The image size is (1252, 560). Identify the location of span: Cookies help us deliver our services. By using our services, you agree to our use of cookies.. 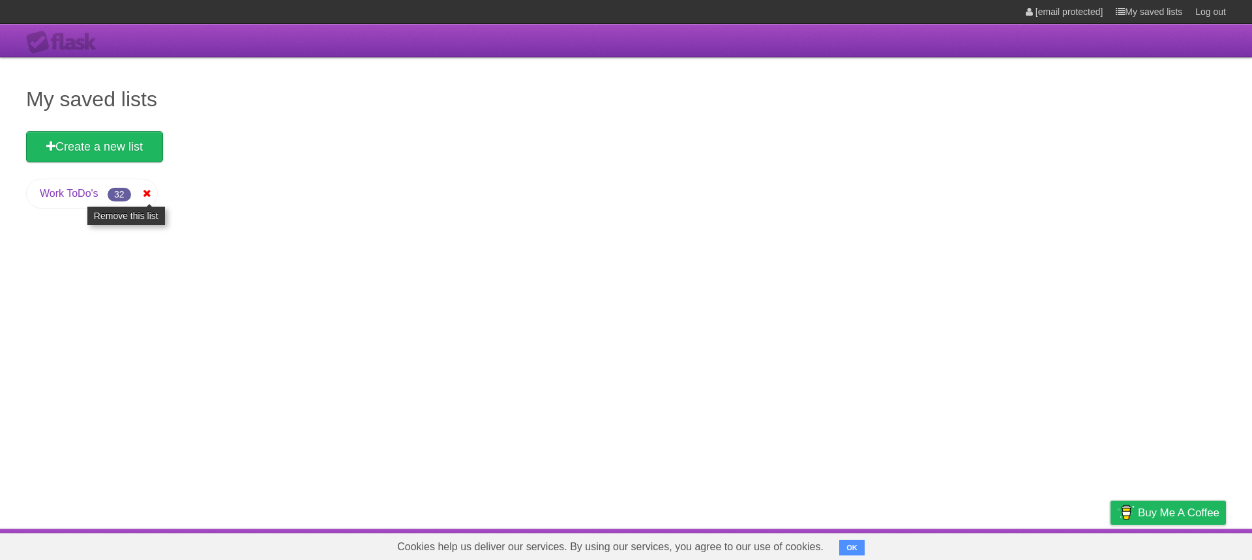
(611, 547).